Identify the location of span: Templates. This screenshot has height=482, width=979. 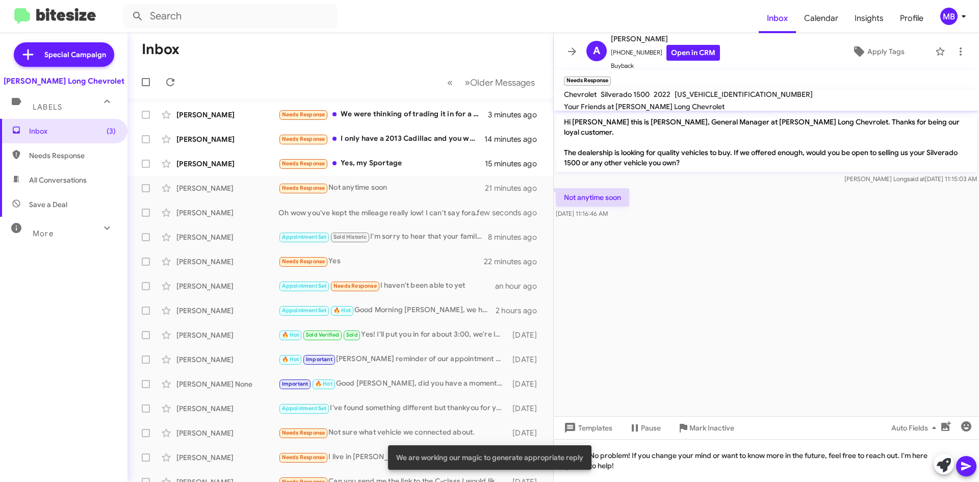
(587, 428).